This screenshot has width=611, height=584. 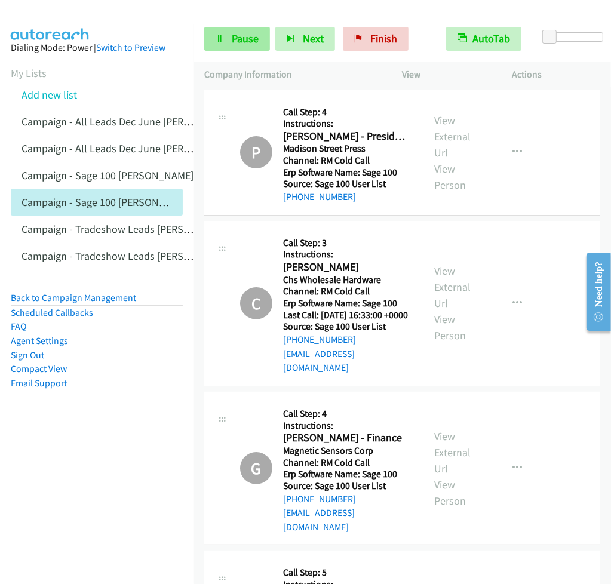 What do you see at coordinates (22, 40) in the screenshot?
I see `div: Need help?` at bounding box center [22, 40].